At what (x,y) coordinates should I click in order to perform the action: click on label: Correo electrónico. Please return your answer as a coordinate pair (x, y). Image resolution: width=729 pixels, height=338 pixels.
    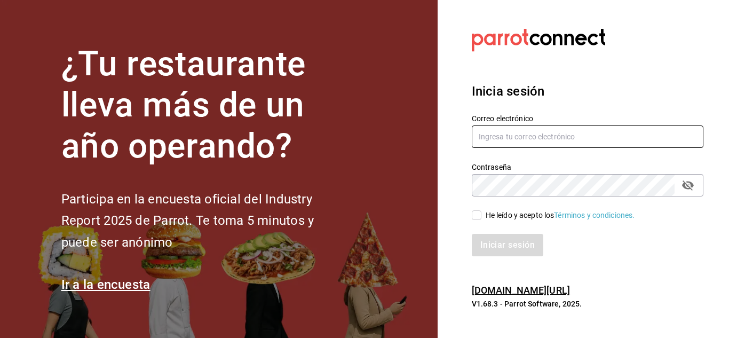
    Looking at the image, I should click on (588, 119).